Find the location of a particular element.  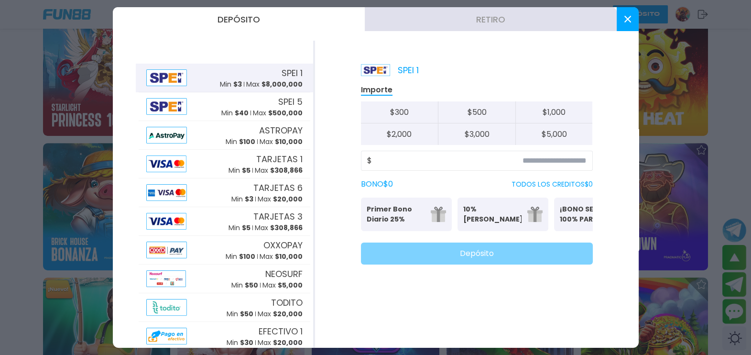

span: TODITO is located at coordinates (287, 302).